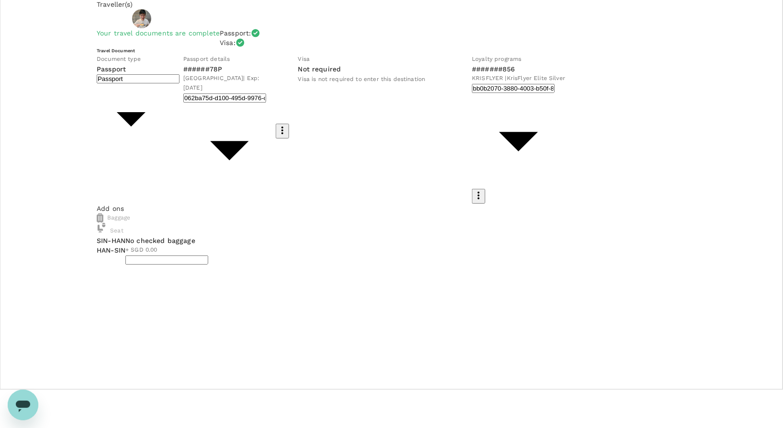 The image size is (783, 428). I want to click on img: avatar-678063c50f152.png, so click(142, 19).